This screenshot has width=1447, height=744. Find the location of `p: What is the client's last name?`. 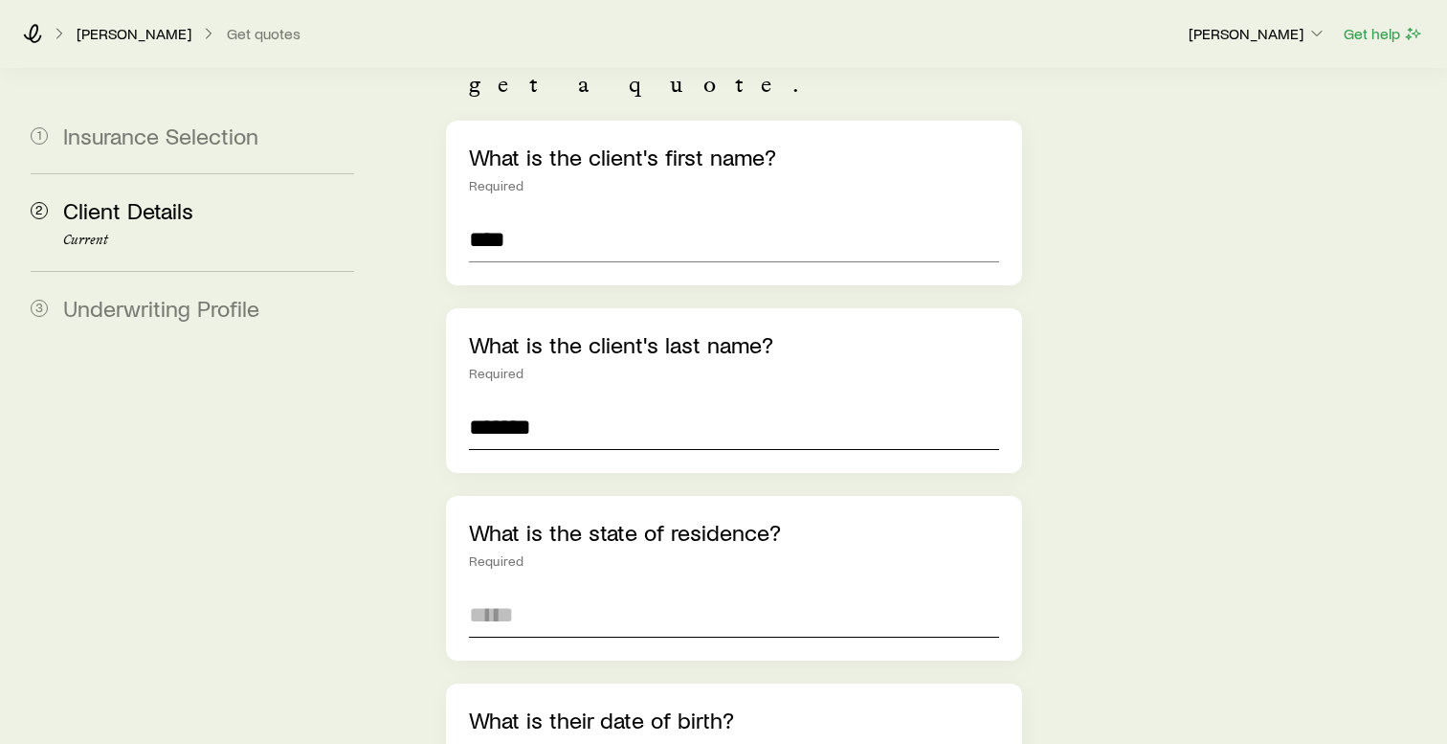

p: What is the client's last name? is located at coordinates (734, 345).